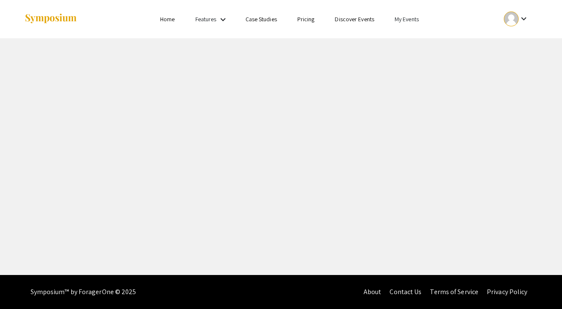  Describe the element at coordinates (506, 291) in the screenshot. I see `a: Privacy Policy` at that location.